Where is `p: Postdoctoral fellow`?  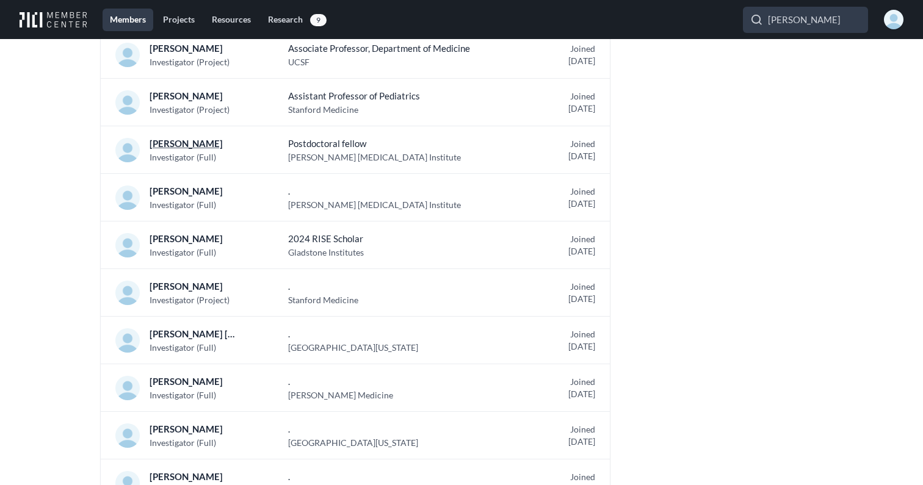
p: Postdoctoral fellow is located at coordinates (386, 143).